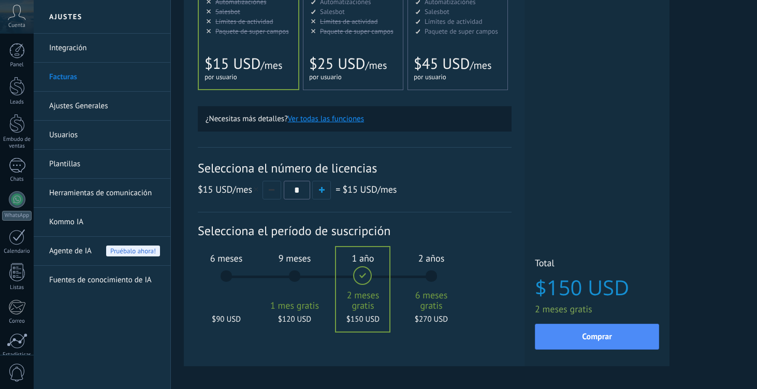 The height and width of the screenshot is (389, 757). I want to click on span: $25 USD, so click(337, 64).